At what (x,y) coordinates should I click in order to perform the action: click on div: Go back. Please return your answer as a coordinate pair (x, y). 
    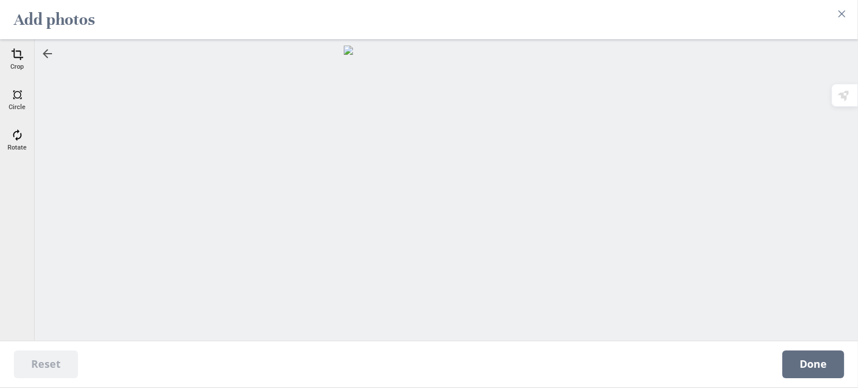
    Looking at the image, I should click on (47, 54).